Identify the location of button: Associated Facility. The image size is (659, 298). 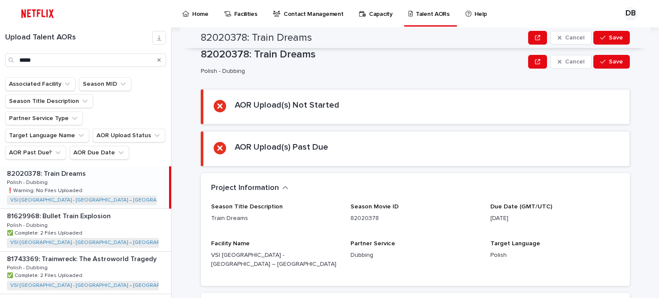
(40, 84).